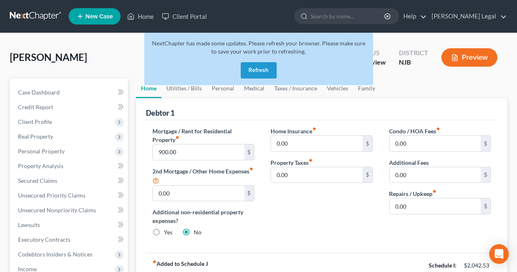 The height and width of the screenshot is (272, 517). Describe the element at coordinates (40, 165) in the screenshot. I see `span: Property Analysis` at that location.